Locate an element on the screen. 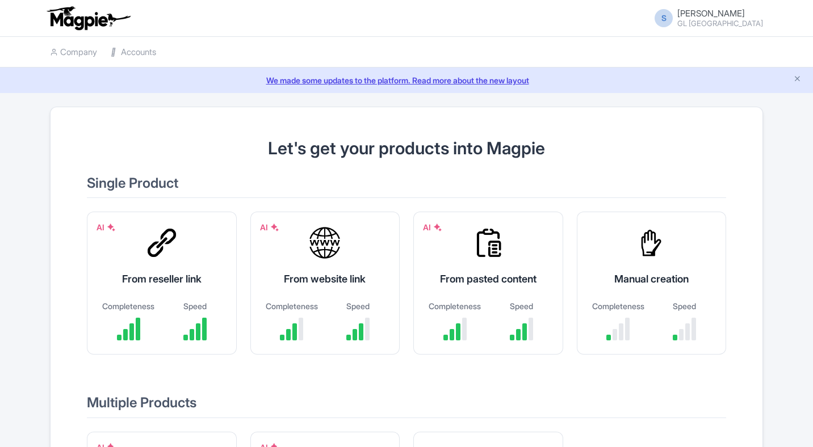  span: S is located at coordinates (664, 18).